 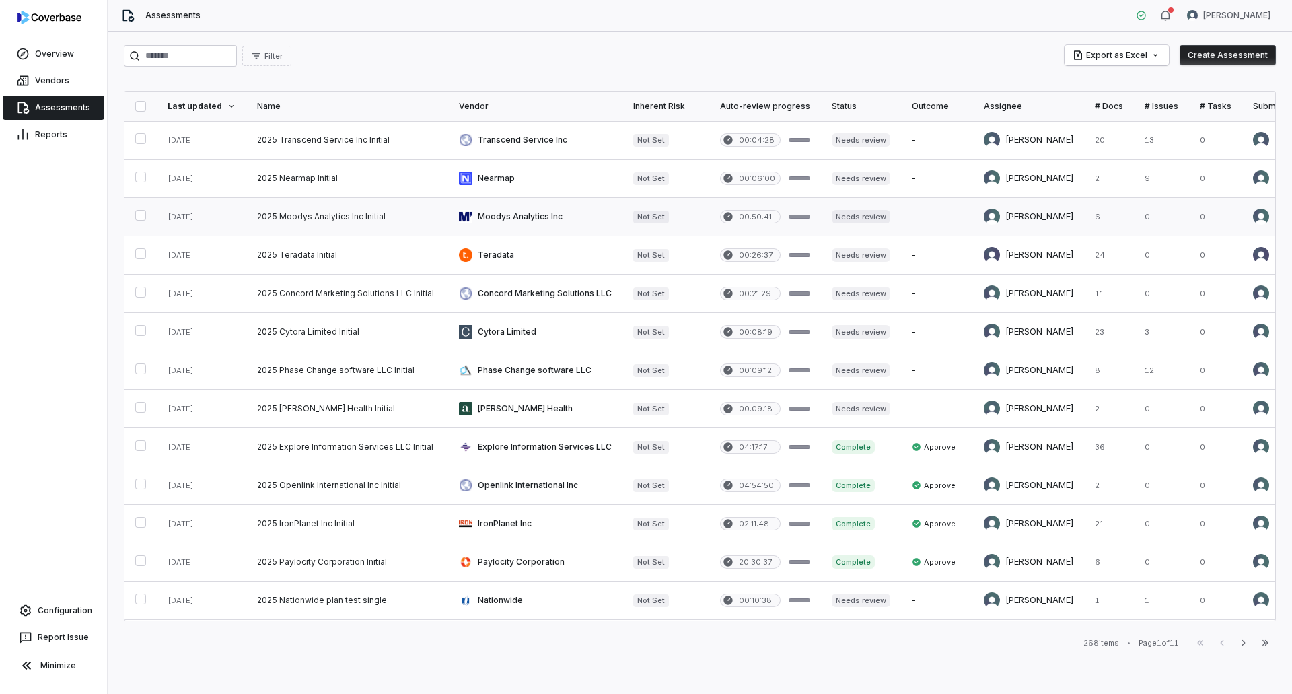 I want to click on a: Assessments, so click(x=53, y=108).